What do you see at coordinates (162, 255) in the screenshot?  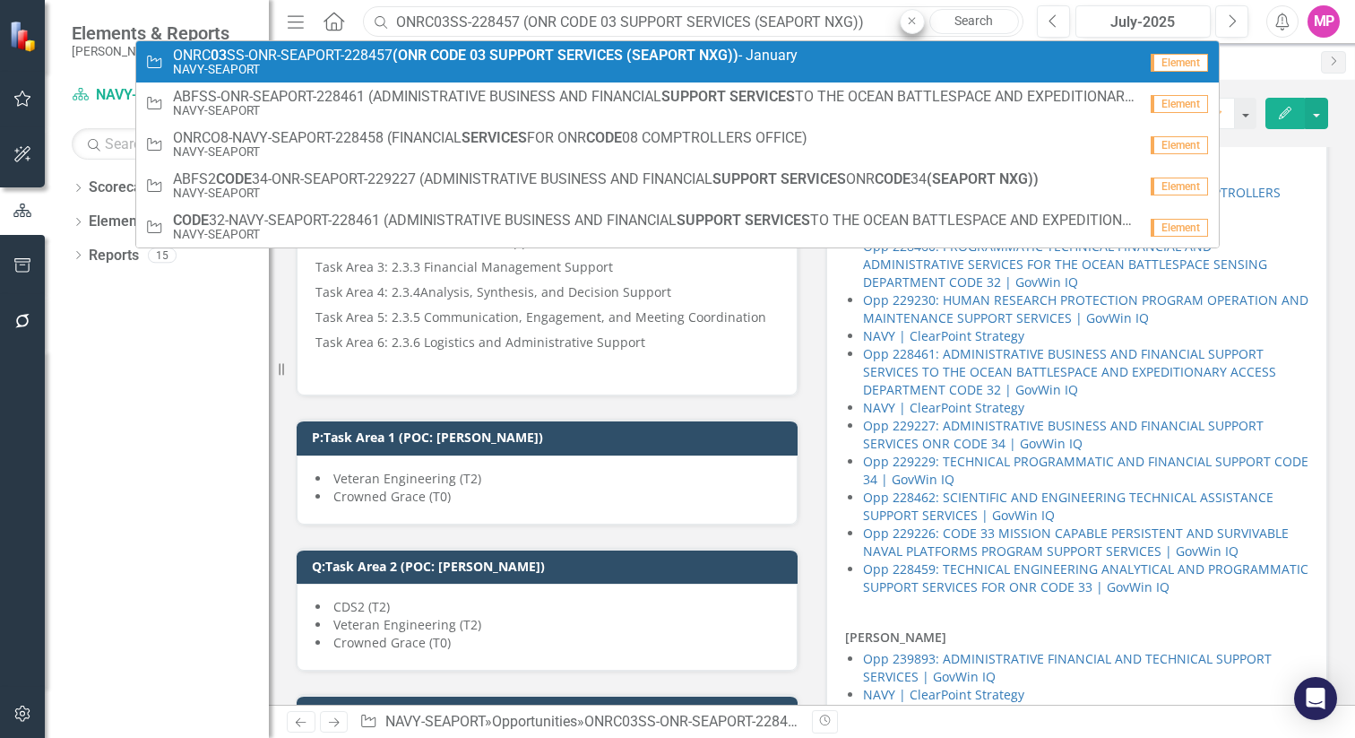 I see `div: 15` at bounding box center [162, 255].